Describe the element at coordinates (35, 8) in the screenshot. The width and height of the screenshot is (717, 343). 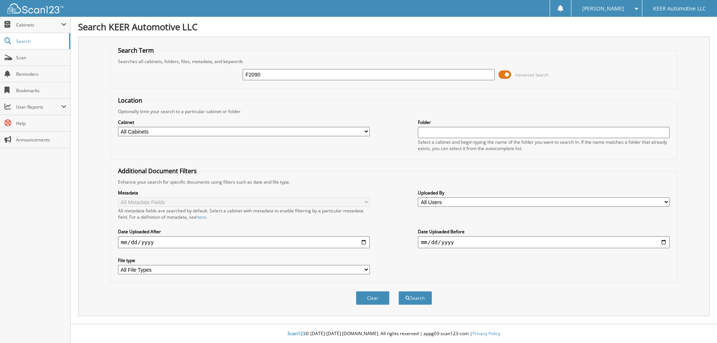
I see `img: scan123-logo-white.svg` at that location.